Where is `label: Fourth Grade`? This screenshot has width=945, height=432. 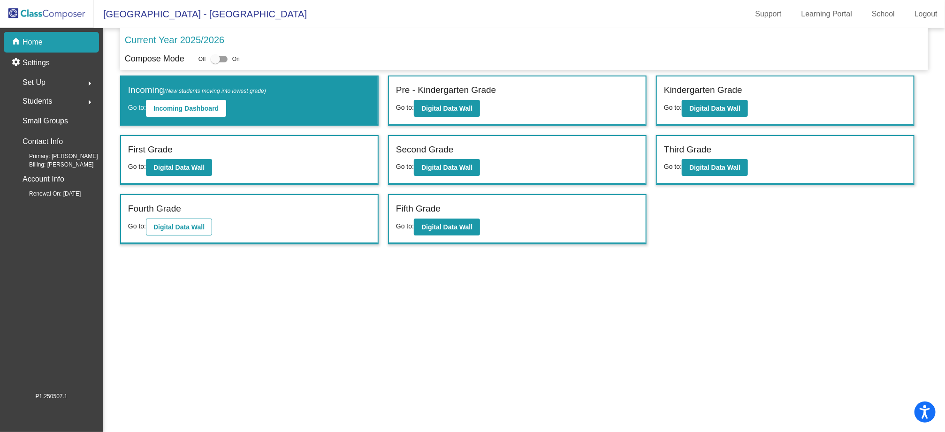 label: Fourth Grade is located at coordinates (154, 209).